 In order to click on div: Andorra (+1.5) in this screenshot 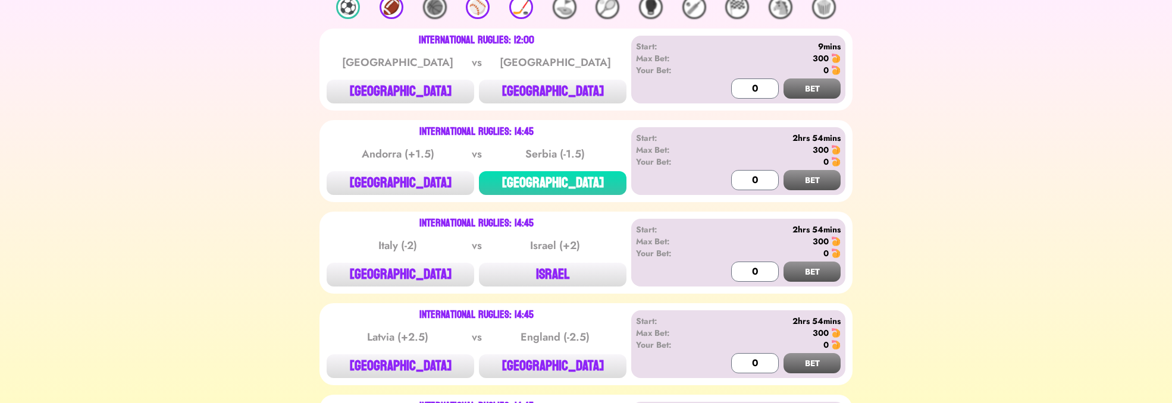, I will do `click(398, 154)`.